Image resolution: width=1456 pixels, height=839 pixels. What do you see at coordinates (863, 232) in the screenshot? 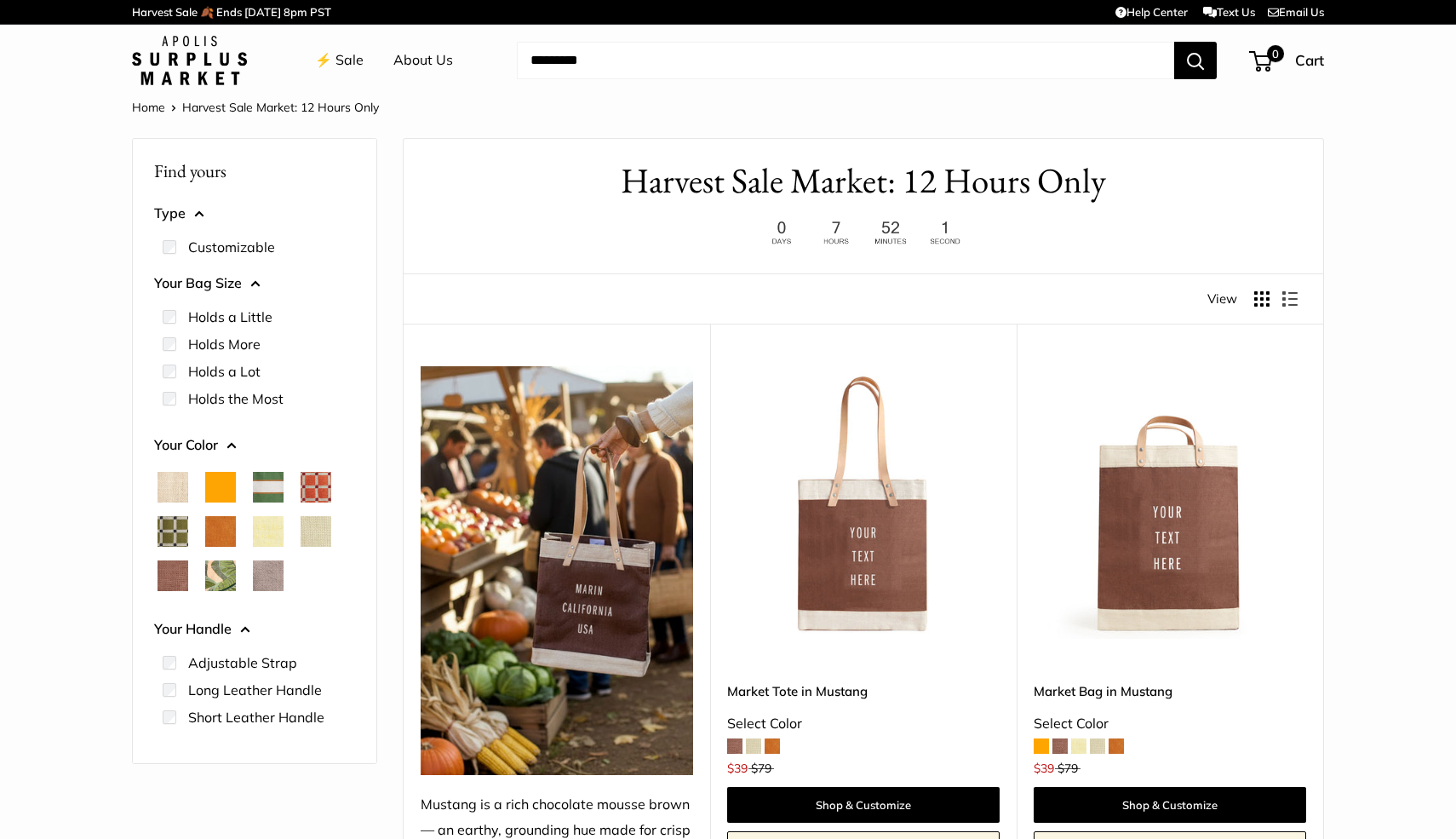
I see `img: 12 hours only. Ends at 8pm` at bounding box center [863, 232].